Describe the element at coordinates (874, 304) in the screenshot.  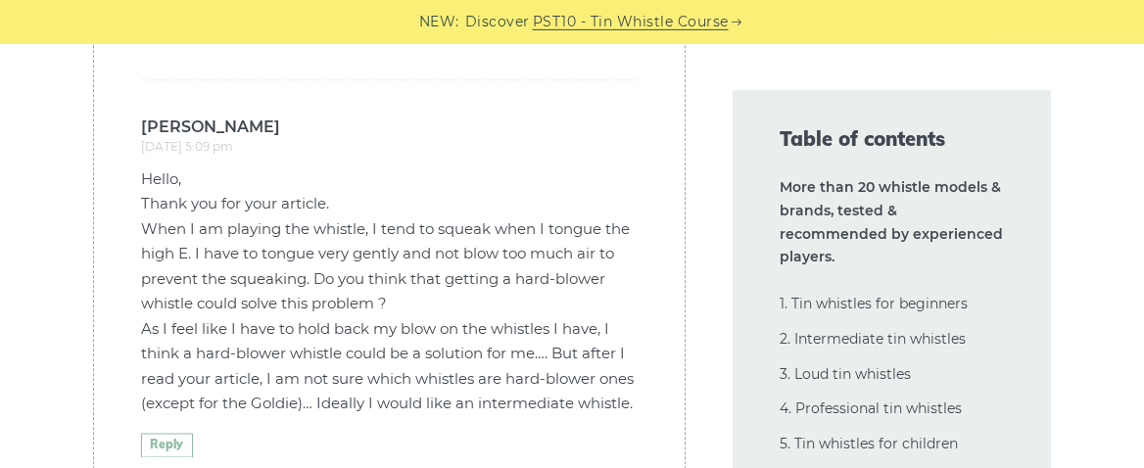
I see `a: 1. Tin whistles for beginners` at that location.